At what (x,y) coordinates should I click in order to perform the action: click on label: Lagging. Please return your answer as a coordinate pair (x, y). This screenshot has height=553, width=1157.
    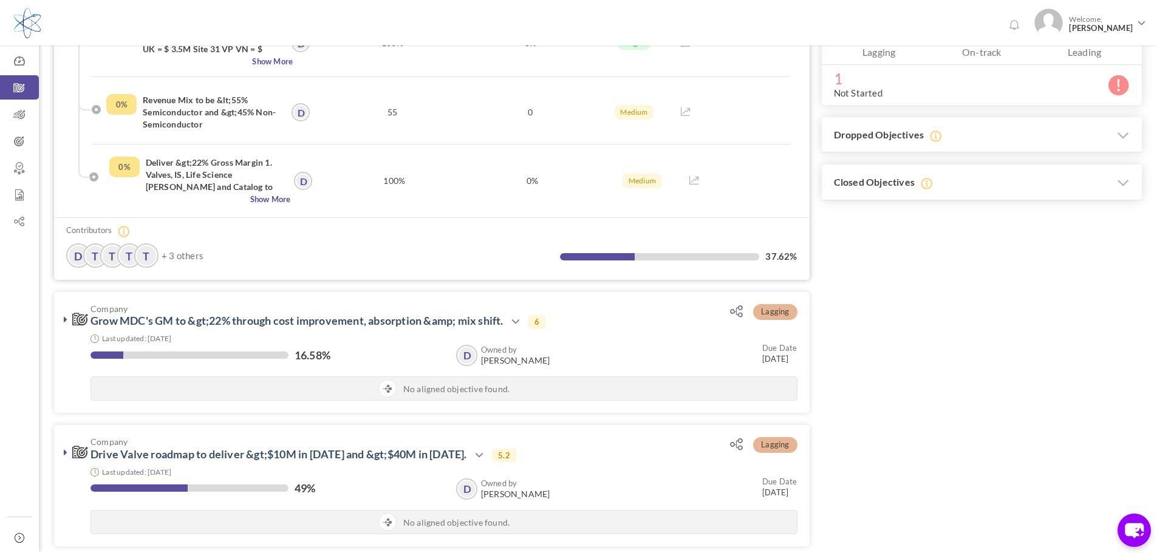
    Looking at the image, I should click on (879, 52).